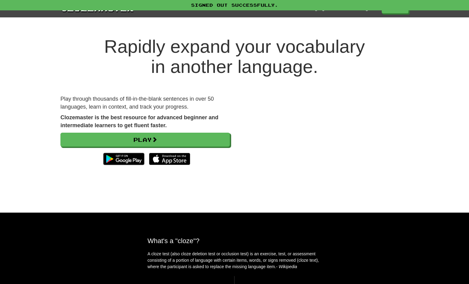  Describe the element at coordinates (145, 103) in the screenshot. I see `p: Play through thousands of fill-in-the-blank sentences in over 50 languages, learn in context, and...` at that location.